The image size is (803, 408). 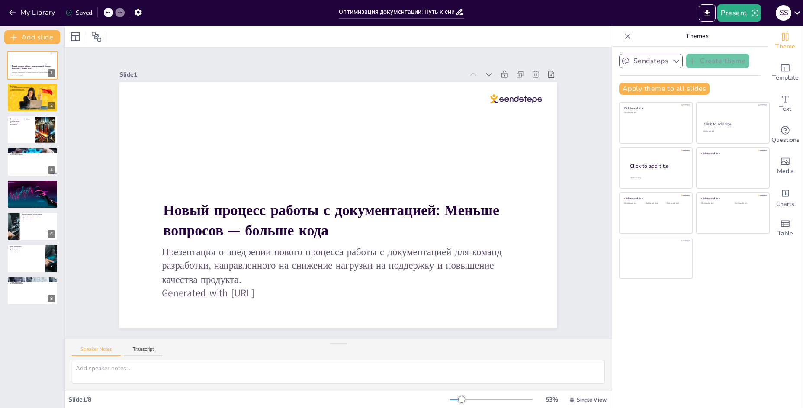 What do you see at coordinates (33, 185) in the screenshot?
I see `p: ответственность разработчика` at bounding box center [33, 185].